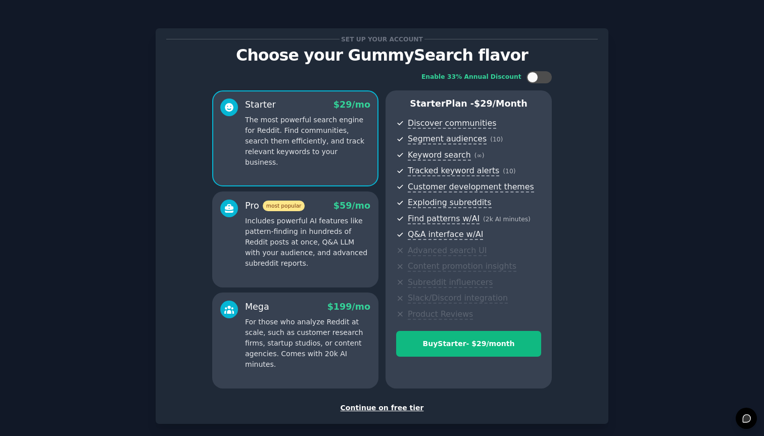 This screenshot has width=764, height=436. What do you see at coordinates (382, 408) in the screenshot?
I see `div: Continue on free tier` at bounding box center [382, 408].